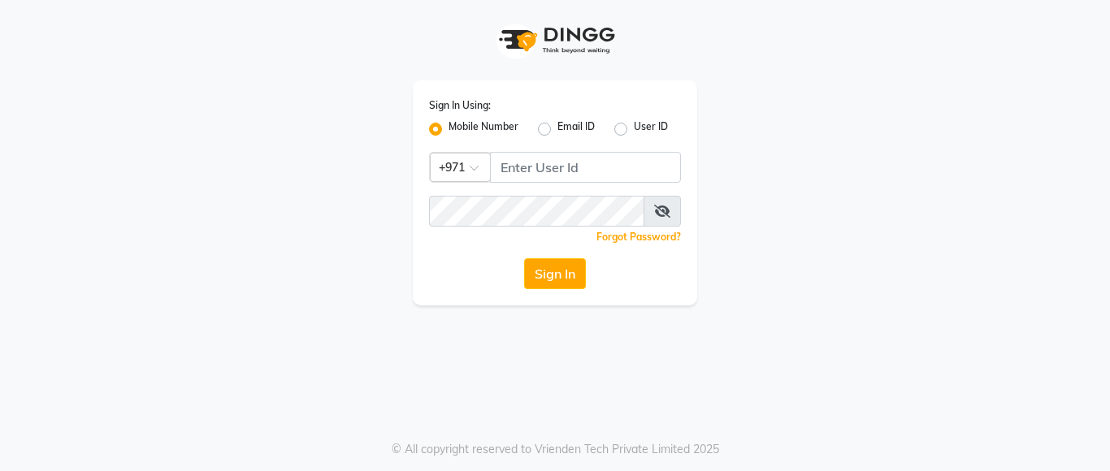 The width and height of the screenshot is (1110, 471). Describe the element at coordinates (555, 40) in the screenshot. I see `img: logo1.svg` at that location.